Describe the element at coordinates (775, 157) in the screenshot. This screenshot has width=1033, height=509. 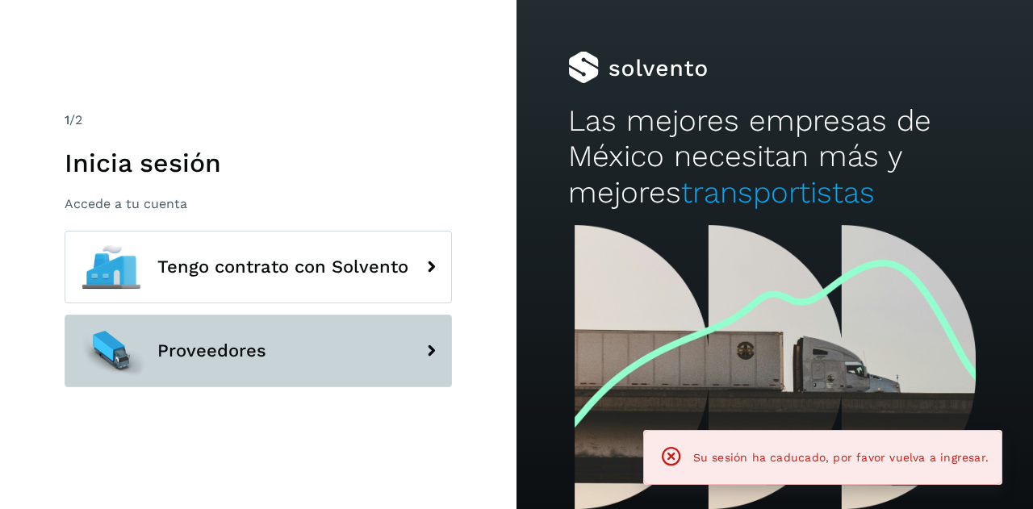
I see `h2: Las mejores empresas de México necesitan más y mejores` at that location.